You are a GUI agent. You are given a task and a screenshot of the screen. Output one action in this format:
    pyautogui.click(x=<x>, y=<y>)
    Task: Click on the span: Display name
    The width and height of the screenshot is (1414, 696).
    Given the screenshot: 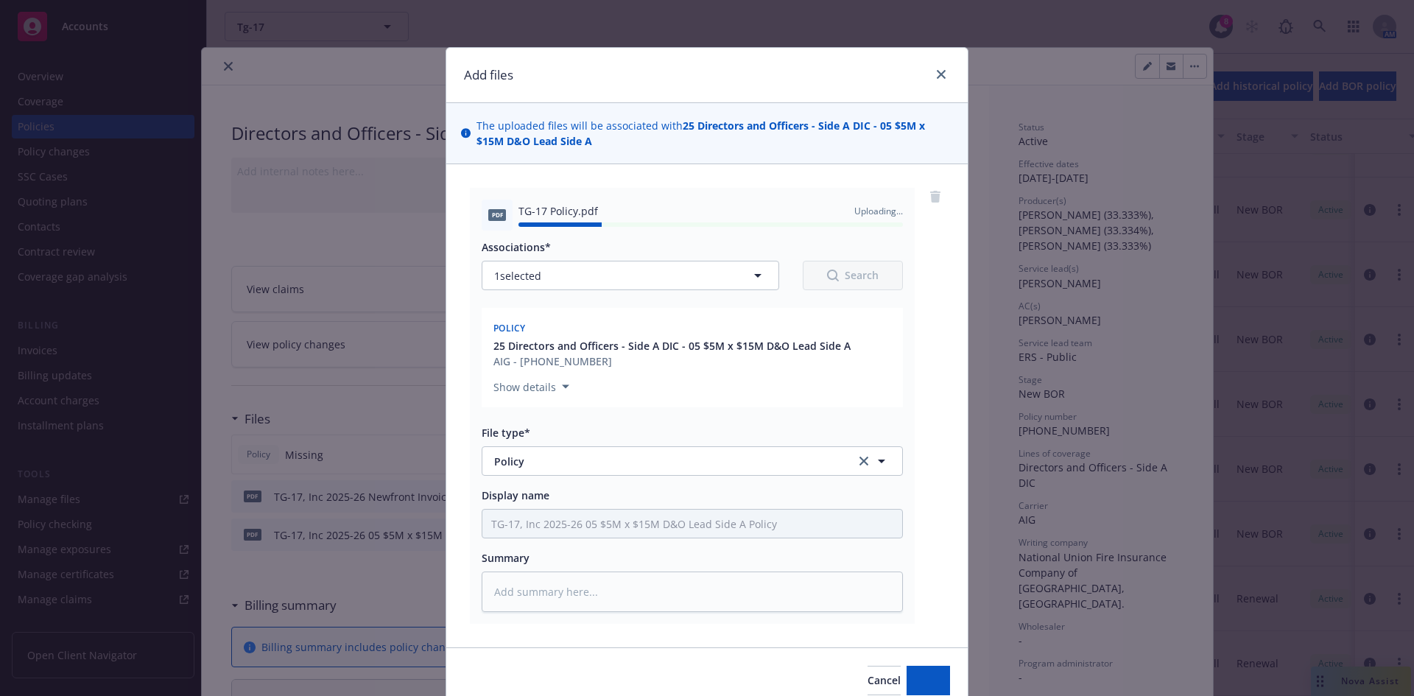 What is the action you would take?
    pyautogui.click(x=516, y=495)
    